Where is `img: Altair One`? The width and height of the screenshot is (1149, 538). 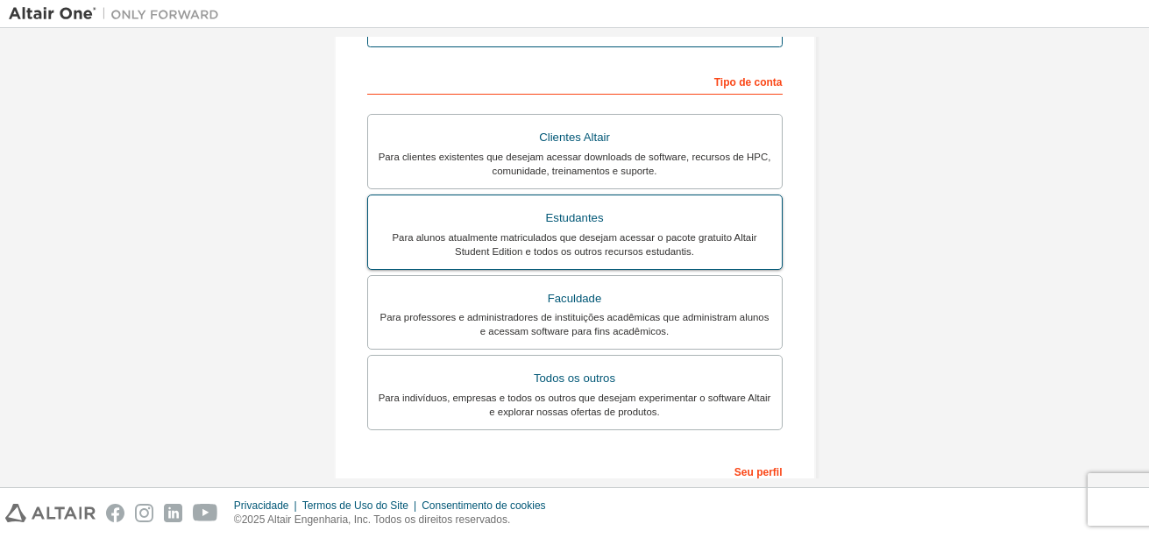 img: Altair One is located at coordinates (118, 14).